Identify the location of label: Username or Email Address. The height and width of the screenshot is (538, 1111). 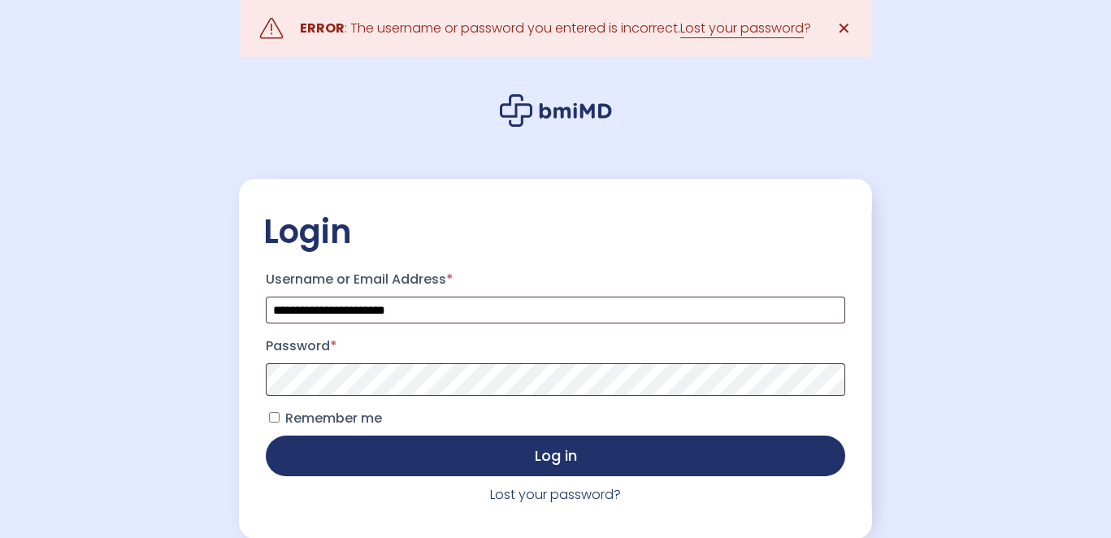
(555, 280).